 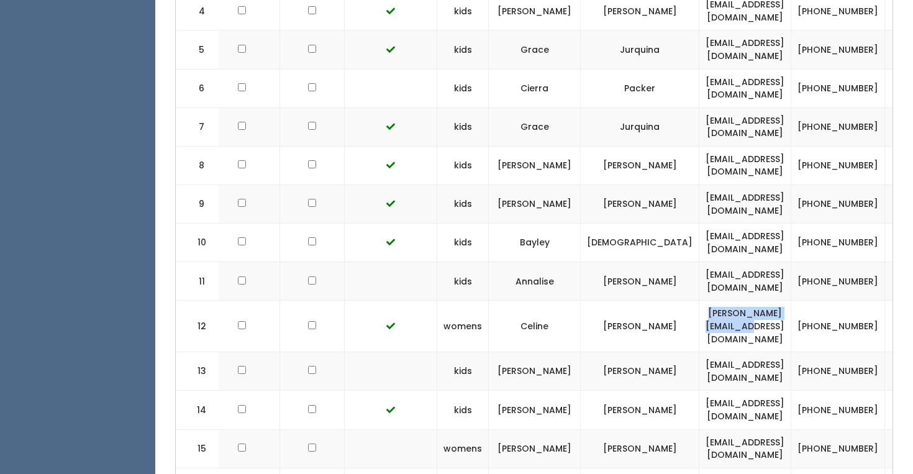 I want to click on td: Bayley, so click(x=534, y=243).